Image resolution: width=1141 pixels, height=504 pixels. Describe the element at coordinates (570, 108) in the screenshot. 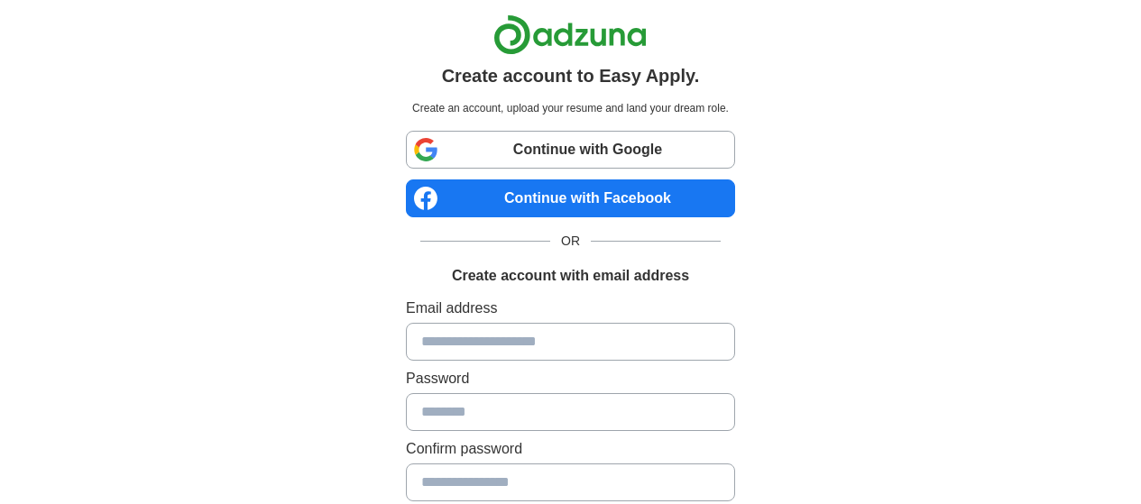

I see `p: Create an account, upload your resume and land your dream role.` at that location.